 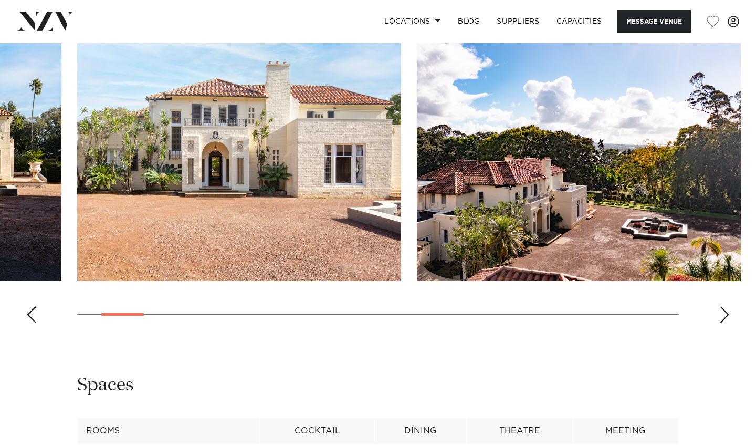 I want to click on img: nzv-logo.png, so click(x=45, y=21).